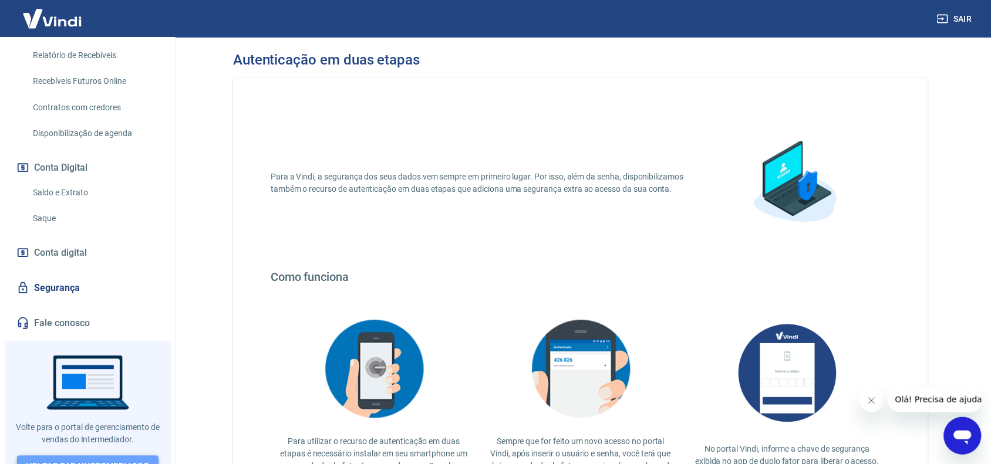 This screenshot has height=464, width=991. Describe the element at coordinates (95, 81) in the screenshot. I see `a: Recebíveis Futuros Online` at that location.